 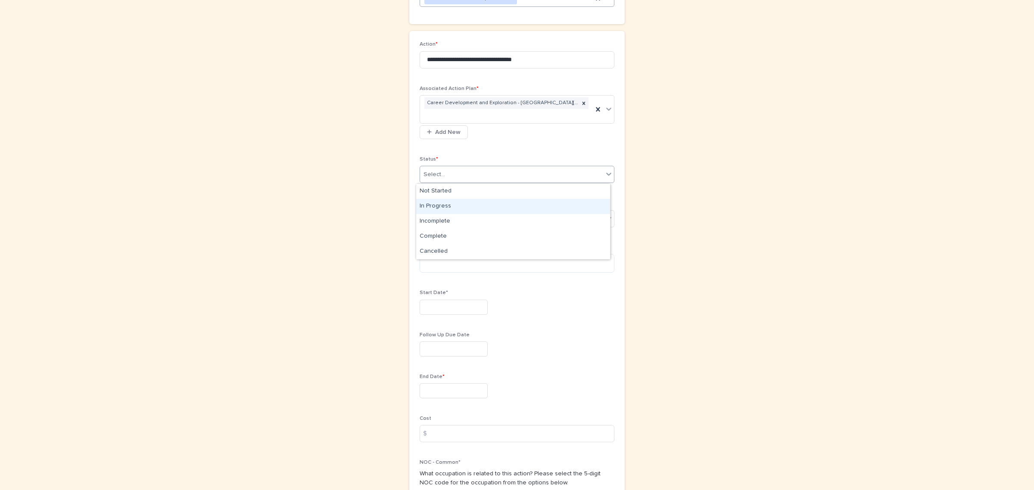 What do you see at coordinates (513, 221) in the screenshot?
I see `div: Incomplete` at bounding box center [513, 221].